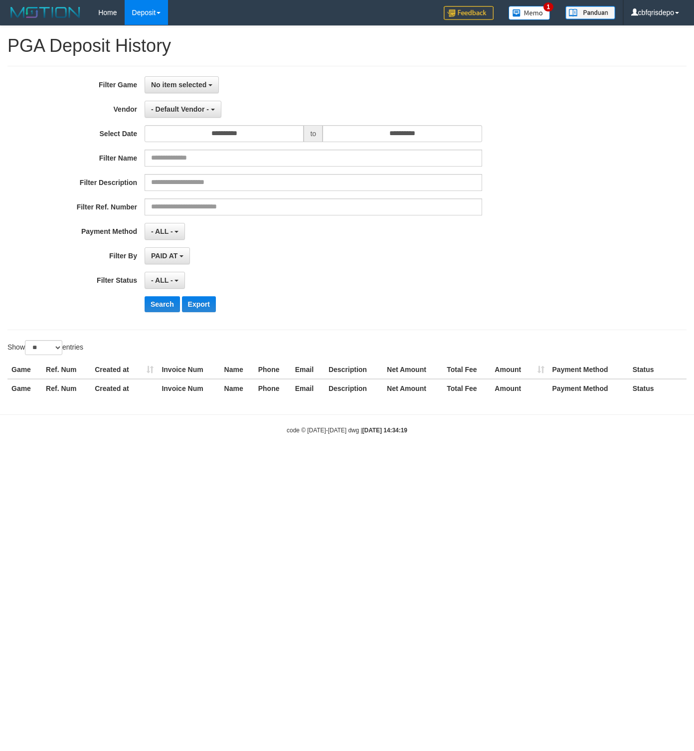 This screenshot has height=751, width=694. I want to click on span: - Default Vendor -, so click(180, 109).